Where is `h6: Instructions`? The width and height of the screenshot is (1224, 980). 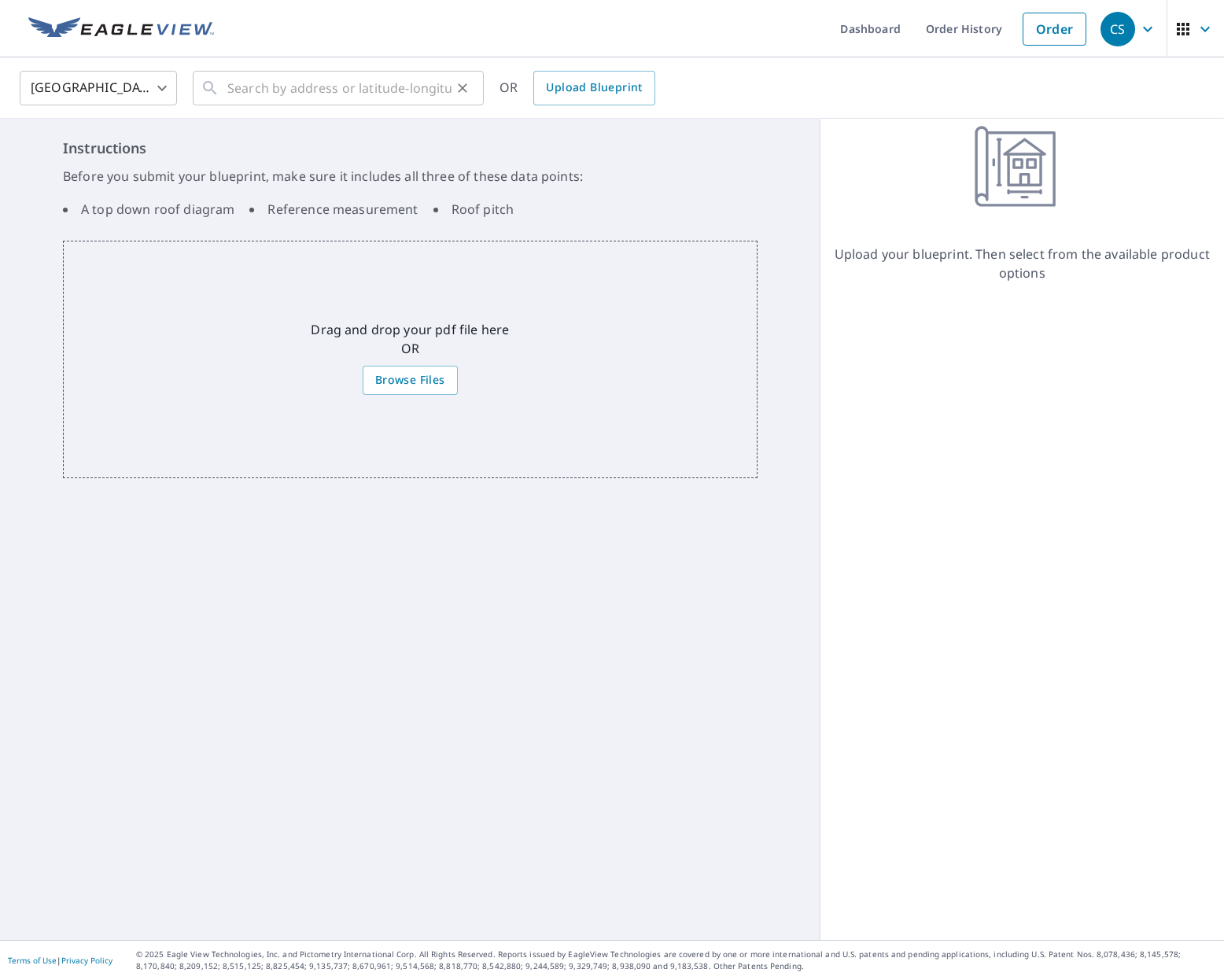
h6: Instructions is located at coordinates (410, 147).